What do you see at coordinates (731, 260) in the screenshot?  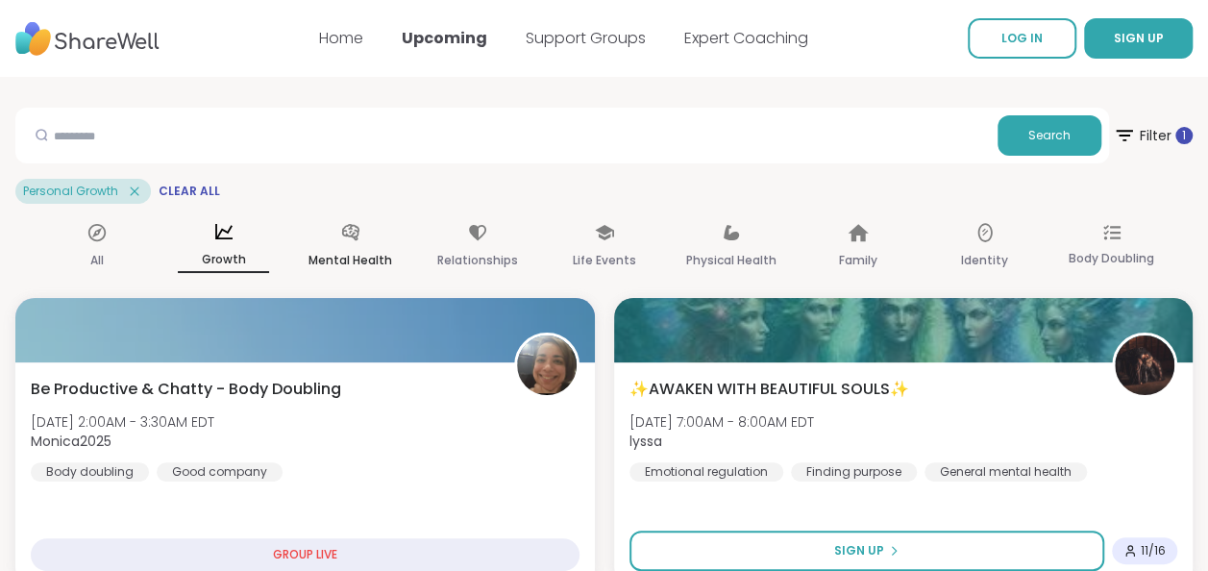 I see `p: Physical Health` at bounding box center [731, 260].